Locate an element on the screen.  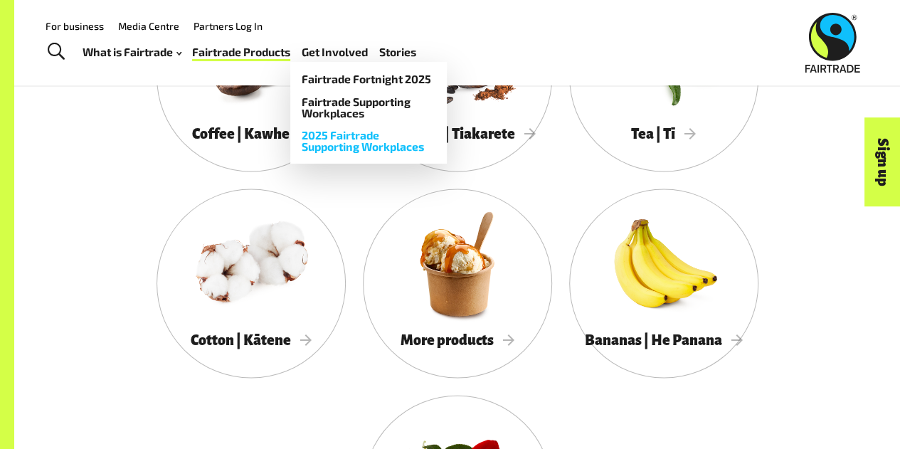
a: For business is located at coordinates (75, 26).